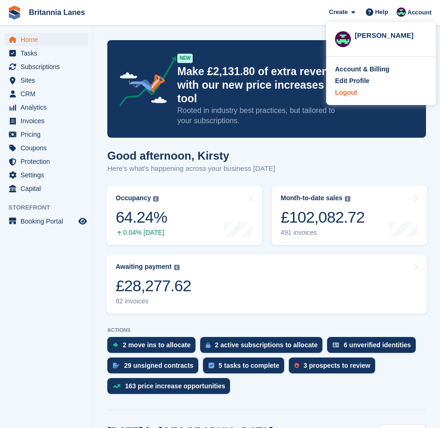 This screenshot has width=440, height=428. Describe the element at coordinates (381, 81) in the screenshot. I see `a: Edit Profile` at that location.